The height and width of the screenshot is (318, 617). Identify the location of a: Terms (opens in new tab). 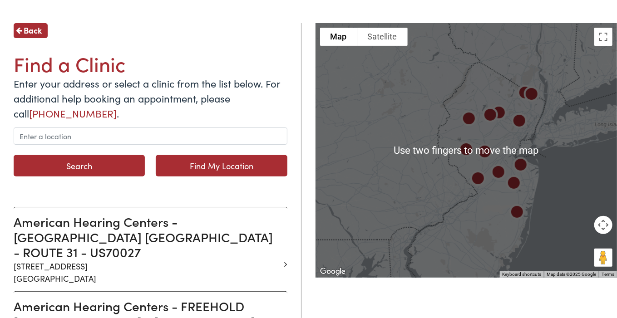
(608, 274).